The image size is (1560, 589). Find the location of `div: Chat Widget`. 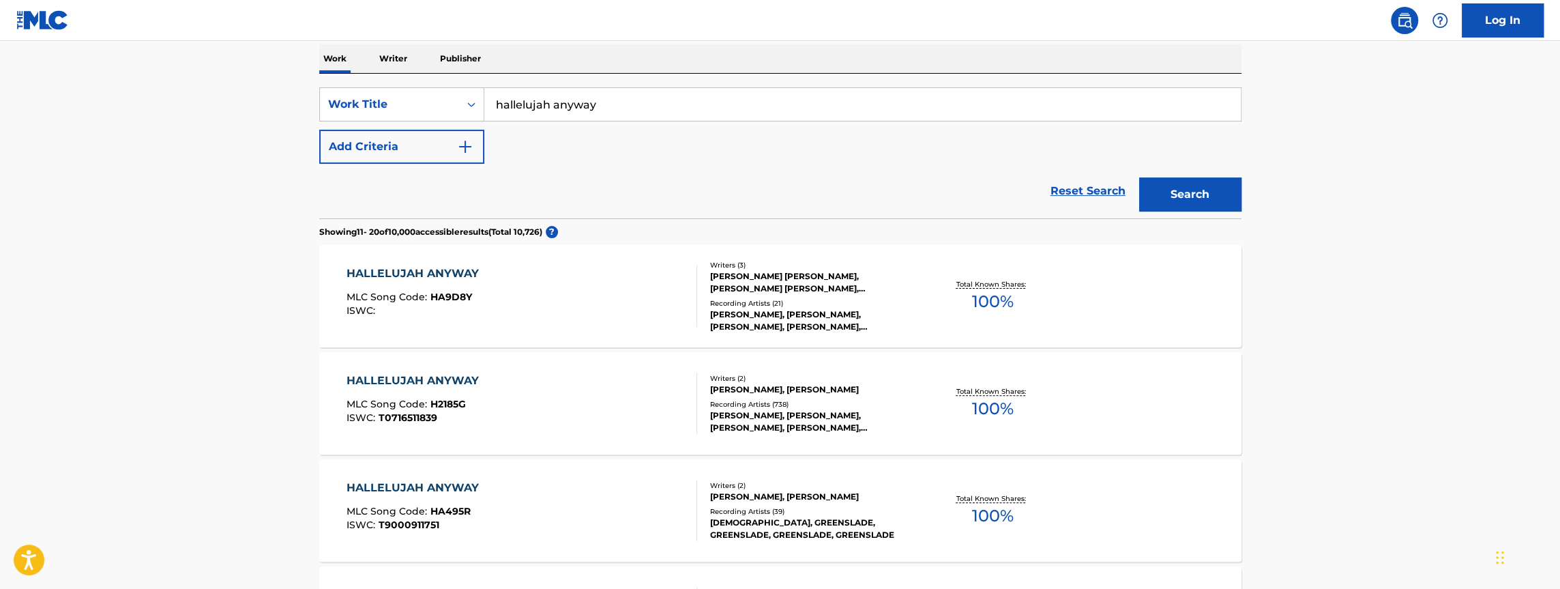

div: Chat Widget is located at coordinates (1526, 556).